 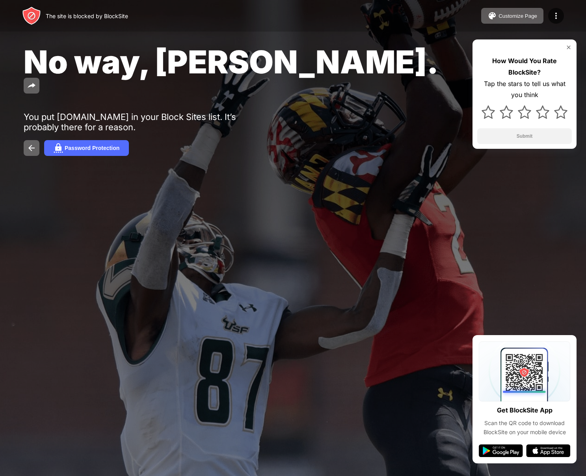 What do you see at coordinates (493, 16) in the screenshot?
I see `img: pallet.svg` at bounding box center [493, 16].